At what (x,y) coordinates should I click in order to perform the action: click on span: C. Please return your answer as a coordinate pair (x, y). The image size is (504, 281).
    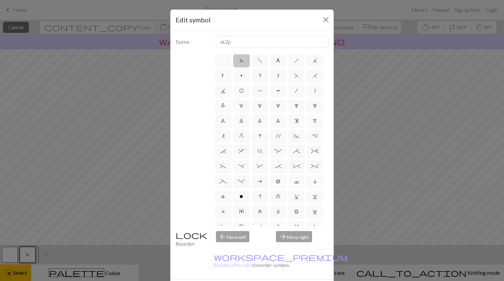
    Looking at the image, I should click on (315, 211).